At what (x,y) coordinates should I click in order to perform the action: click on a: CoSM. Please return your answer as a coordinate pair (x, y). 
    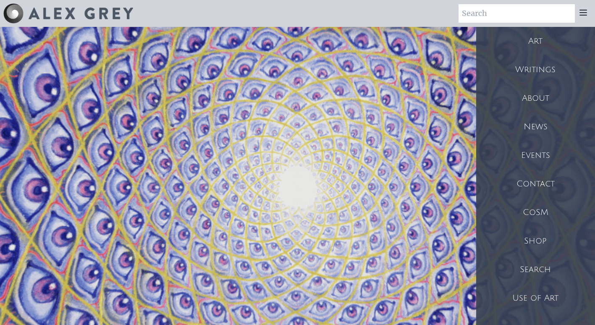
    Looking at the image, I should click on (536, 213).